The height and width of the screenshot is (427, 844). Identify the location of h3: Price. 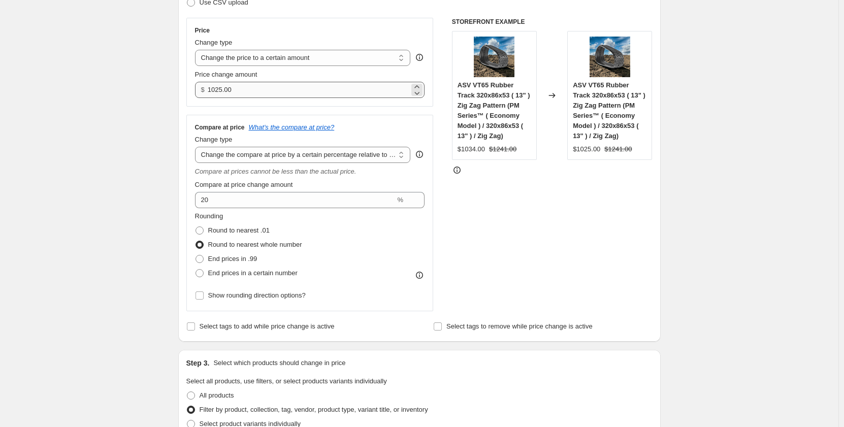
(202, 30).